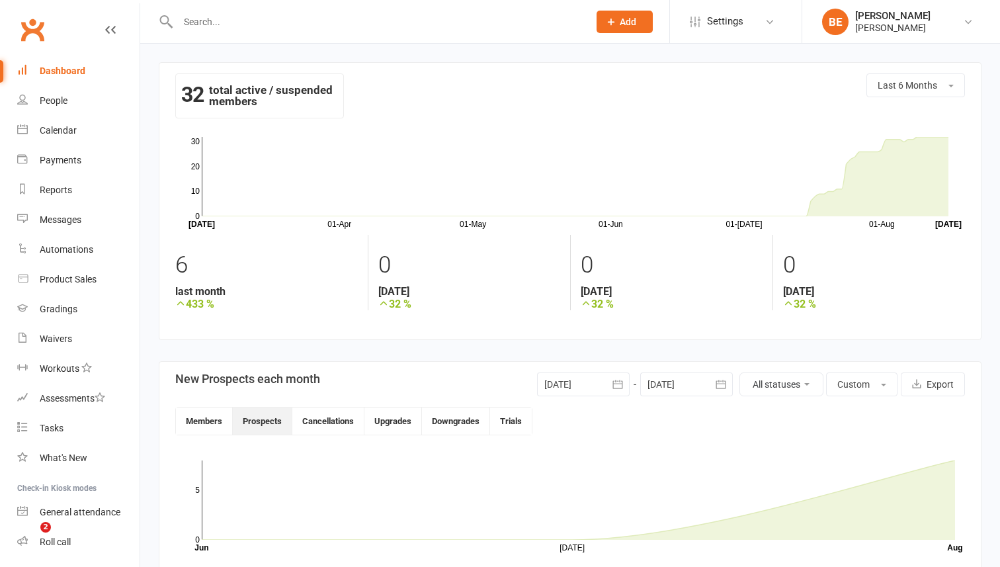 This screenshot has width=1000, height=567. Describe the element at coordinates (55, 542) in the screenshot. I see `div: Roll call` at that location.